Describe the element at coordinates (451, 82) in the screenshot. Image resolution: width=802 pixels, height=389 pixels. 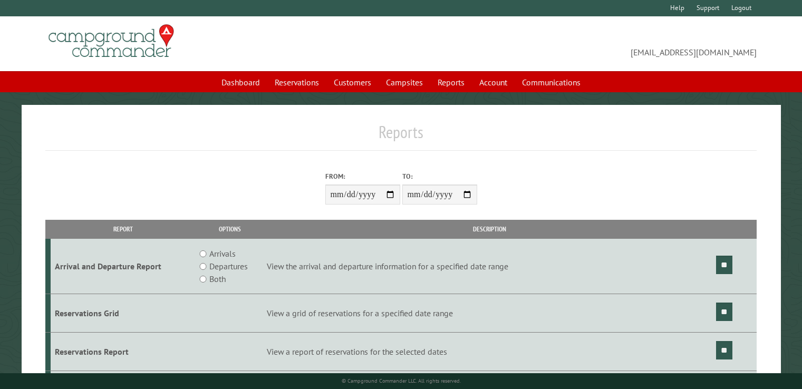
I see `a: Reports` at that location.